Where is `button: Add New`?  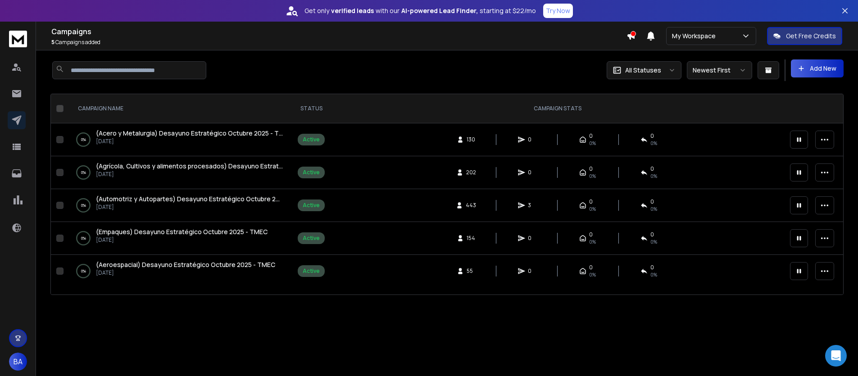
button: Add New is located at coordinates (817, 68).